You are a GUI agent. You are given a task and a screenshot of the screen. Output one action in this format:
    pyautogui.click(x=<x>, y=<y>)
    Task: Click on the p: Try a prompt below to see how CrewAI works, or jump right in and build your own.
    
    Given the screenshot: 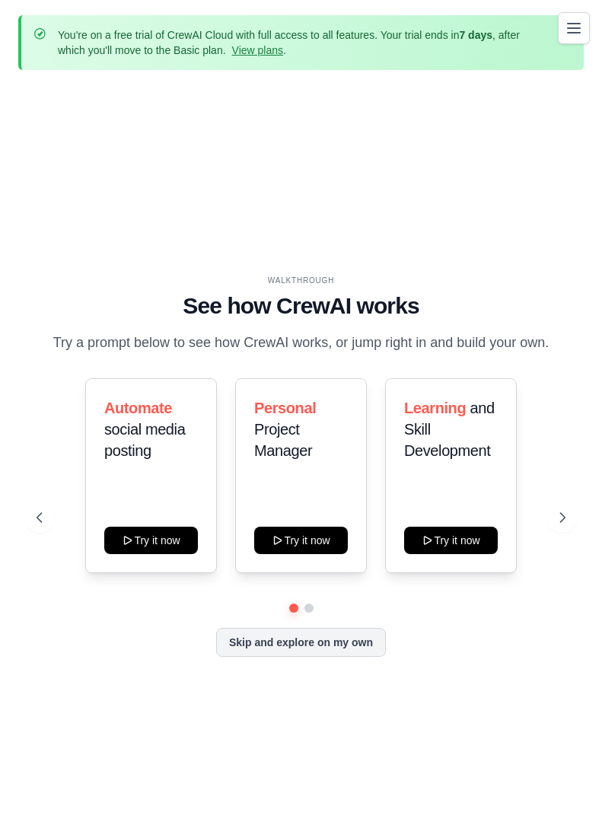 What is the action you would take?
    pyautogui.click(x=302, y=343)
    